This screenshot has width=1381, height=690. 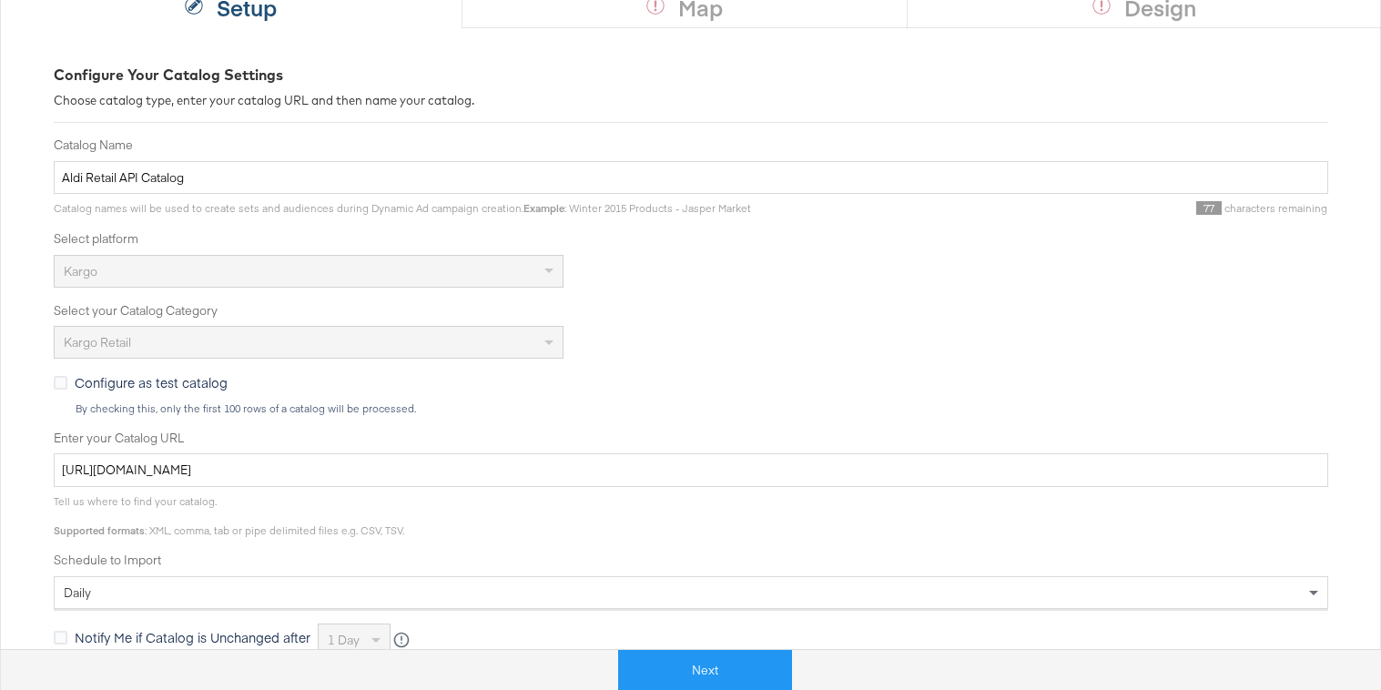 I want to click on div: By checking this, only the first 100 rows of a catalog will be processed., so click(x=701, y=409).